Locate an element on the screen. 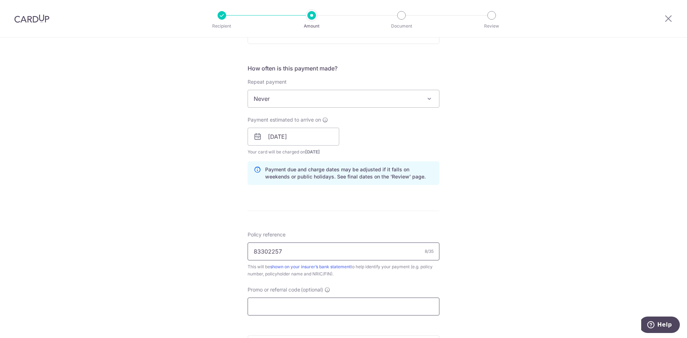  span: (optional) is located at coordinates (312, 290).